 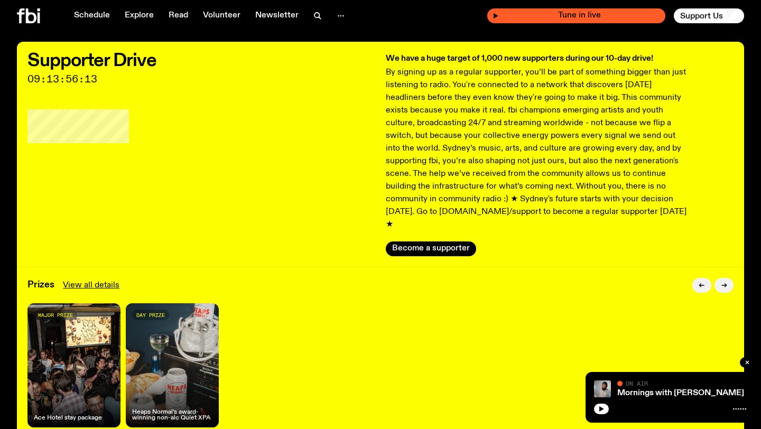 What do you see at coordinates (151, 315) in the screenshot?
I see `span: day prize` at bounding box center [151, 315].